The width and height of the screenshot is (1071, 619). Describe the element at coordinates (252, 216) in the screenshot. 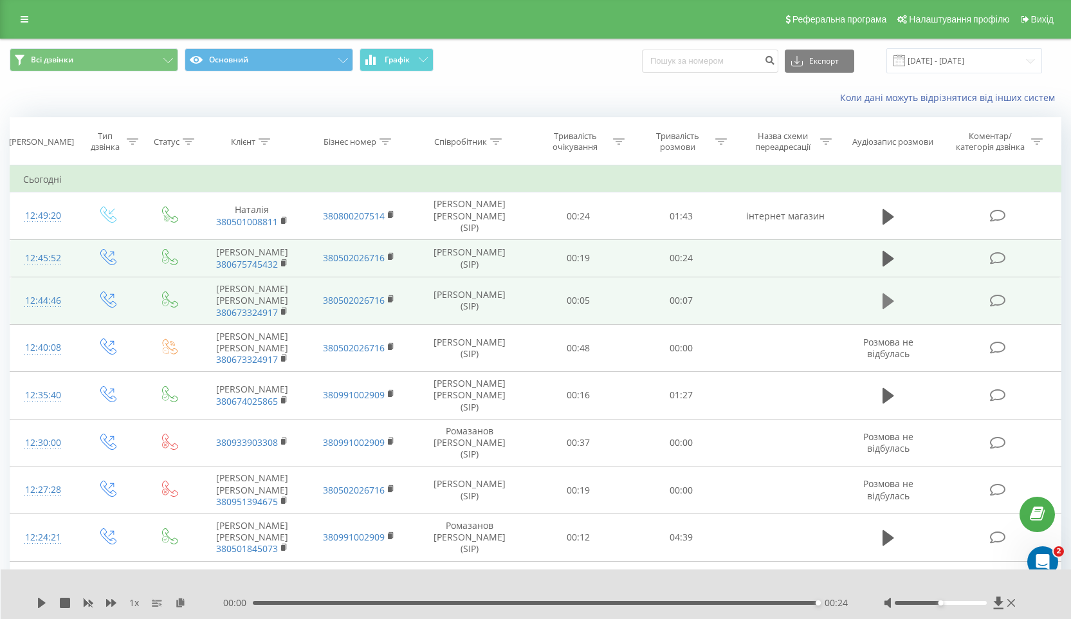

I see `td: Наталія` at that location.